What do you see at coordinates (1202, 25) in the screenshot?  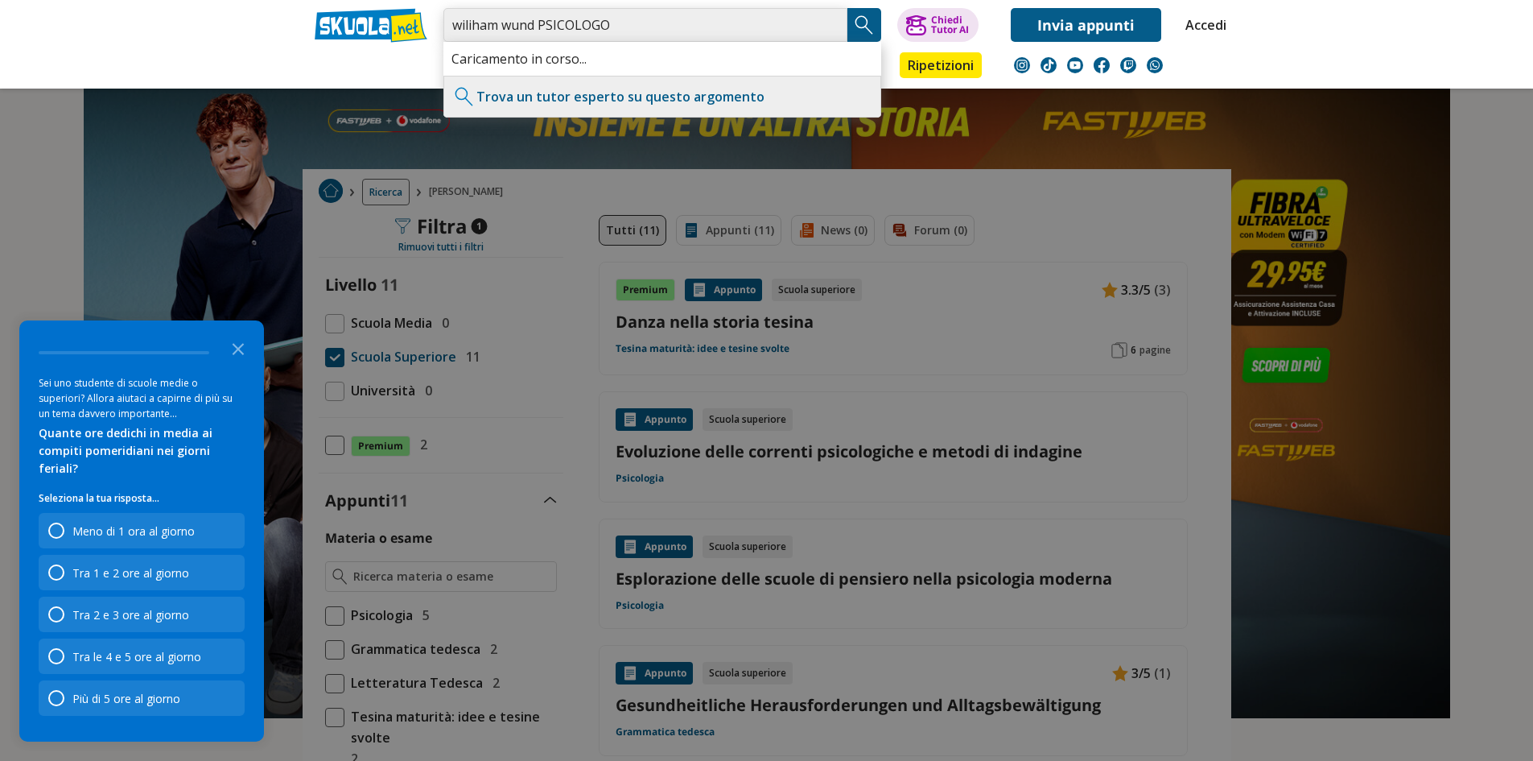 I see `a: Accedi` at bounding box center [1202, 25].